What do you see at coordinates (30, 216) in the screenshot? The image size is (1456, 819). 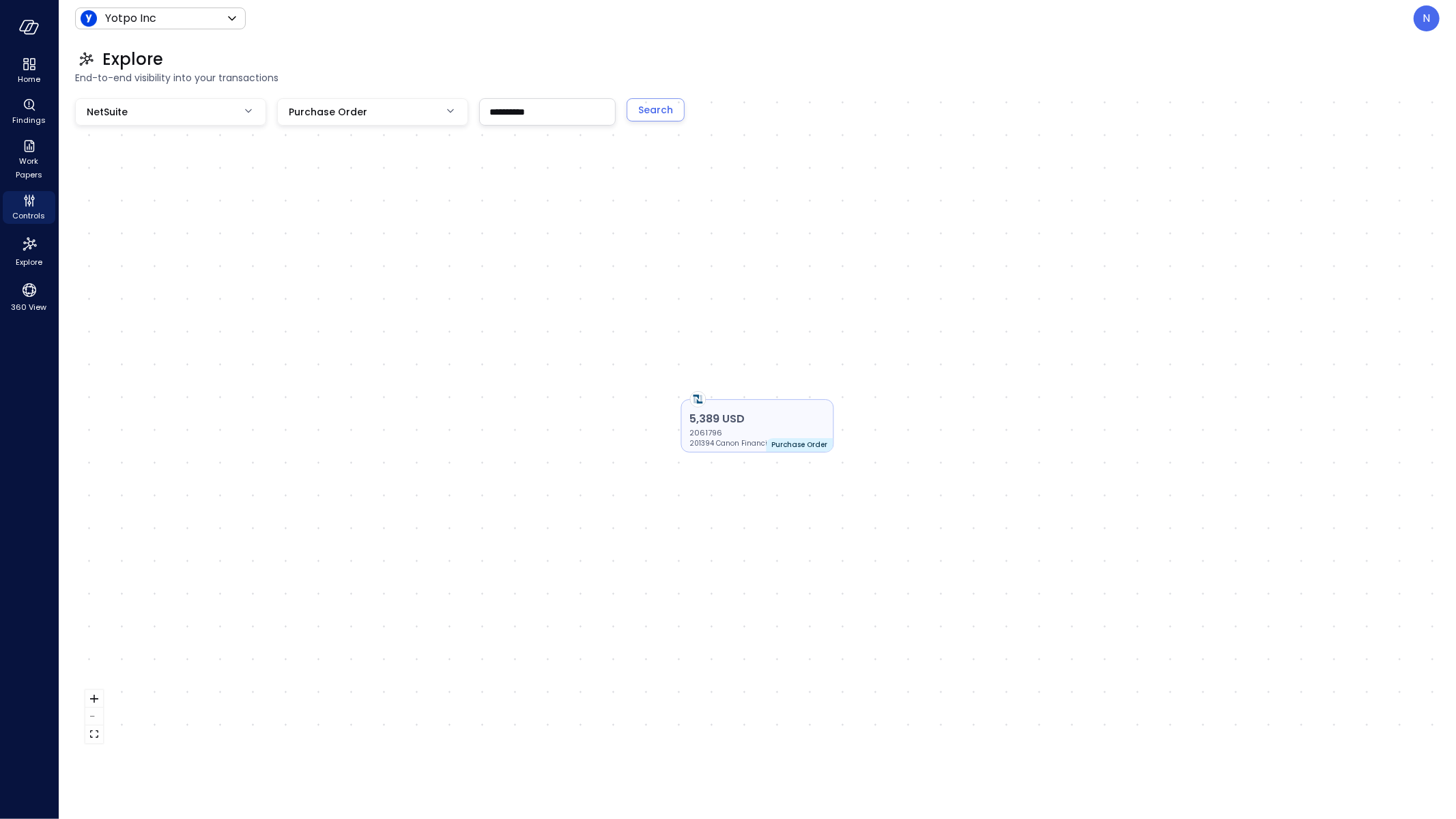 I see `span: Controls` at bounding box center [30, 216].